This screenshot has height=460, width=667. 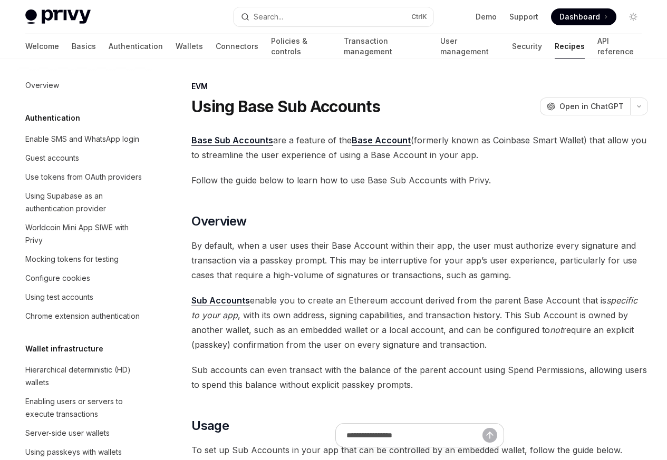 What do you see at coordinates (569, 46) in the screenshot?
I see `a: Recipes` at bounding box center [569, 46].